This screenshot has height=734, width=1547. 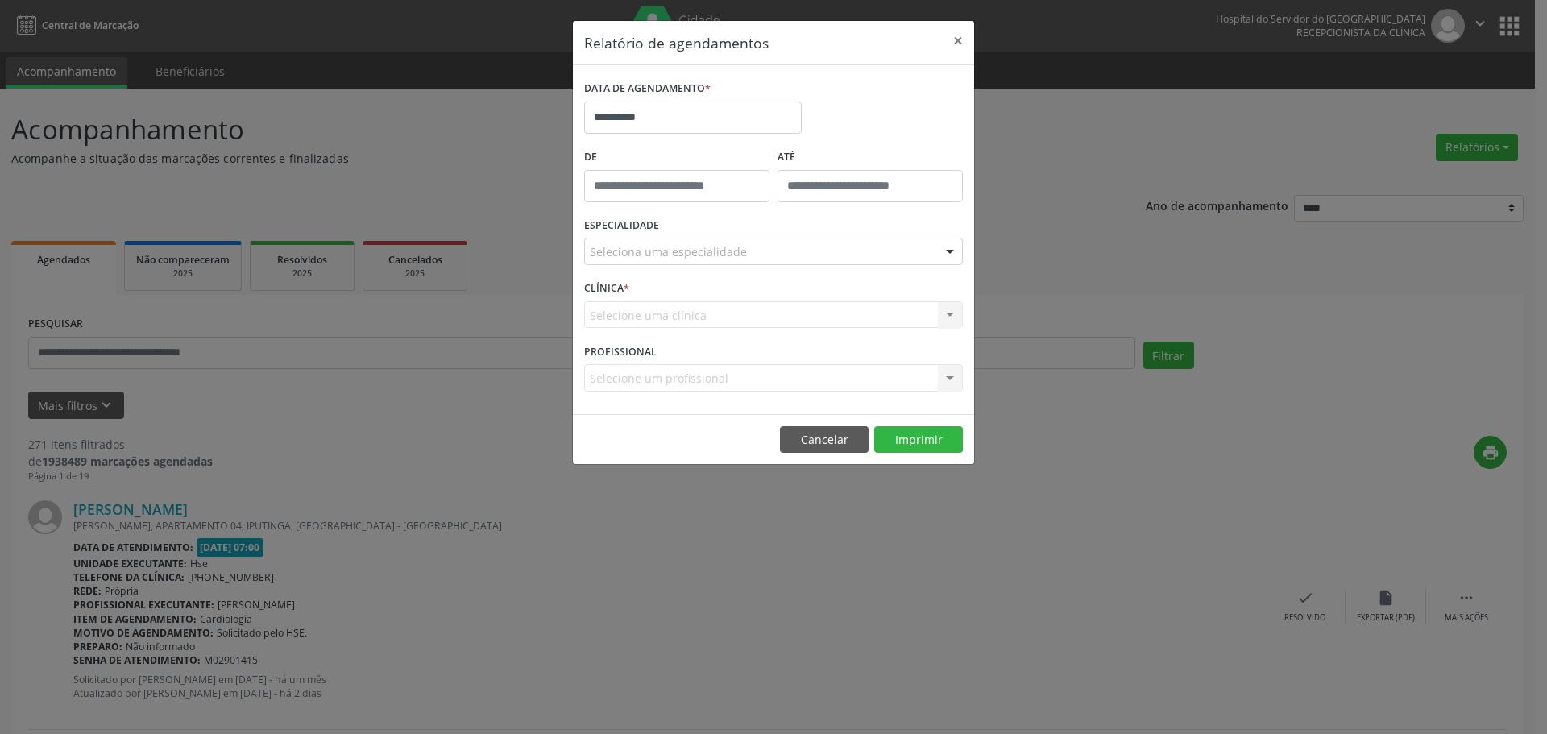 What do you see at coordinates (607, 288) in the screenshot?
I see `label: CLÍNICA` at bounding box center [607, 288].